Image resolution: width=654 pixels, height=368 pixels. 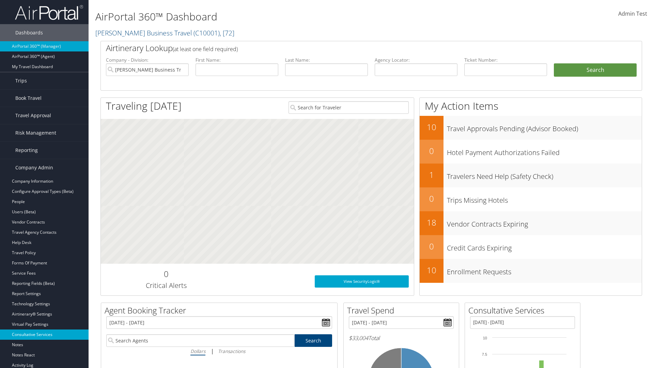 What do you see at coordinates (531, 106) in the screenshot?
I see `h1: My Action Items` at bounding box center [531, 106].